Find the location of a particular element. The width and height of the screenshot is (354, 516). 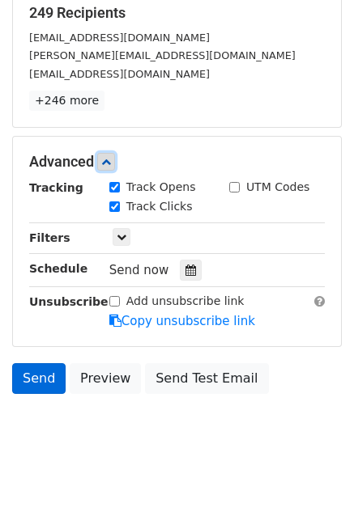

strong: Filters is located at coordinates (49, 238).